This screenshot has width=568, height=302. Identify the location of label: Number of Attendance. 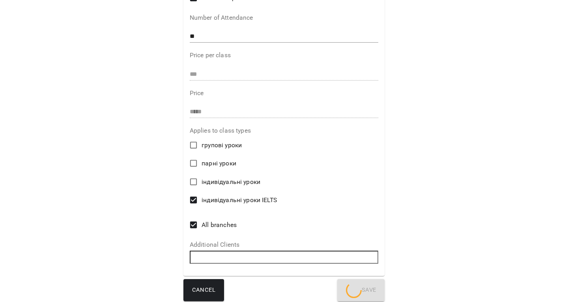
(284, 18).